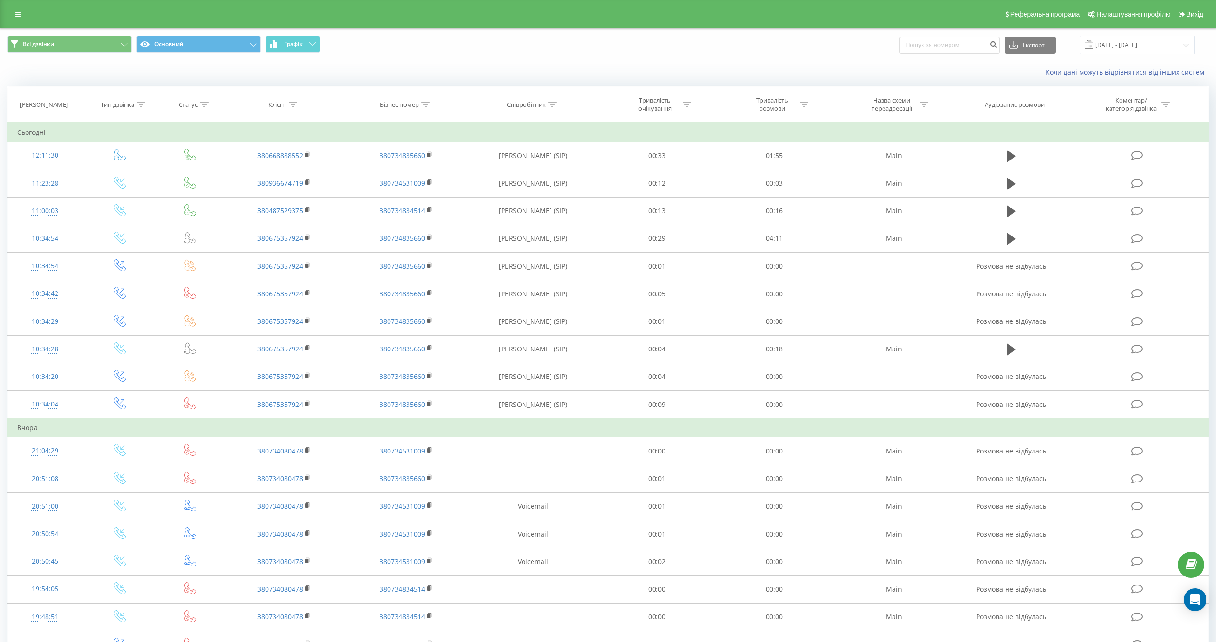  What do you see at coordinates (400, 105) in the screenshot?
I see `div: Бізнес номер` at bounding box center [400, 105].